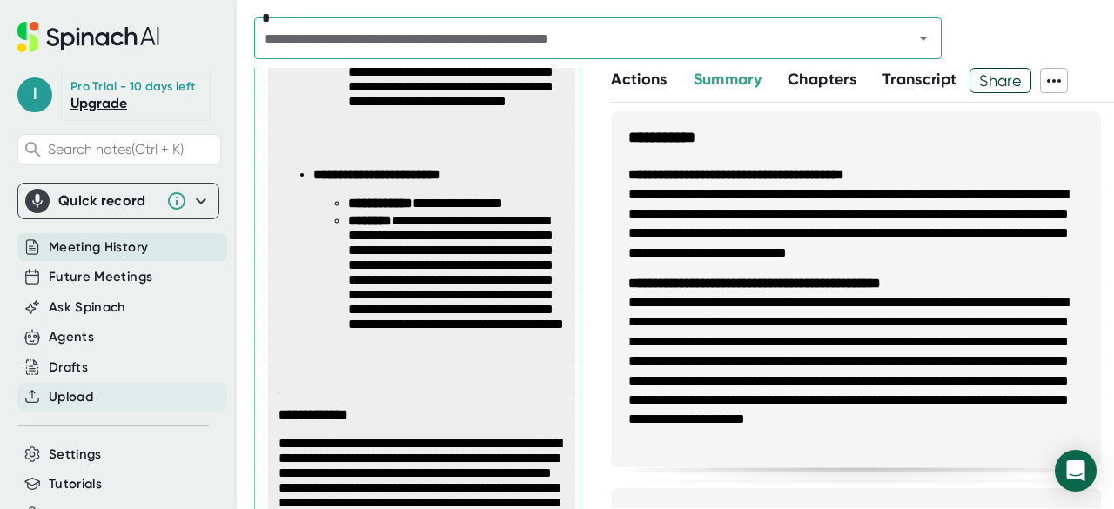 This screenshot has height=509, width=1114. I want to click on button: Tutorials, so click(75, 484).